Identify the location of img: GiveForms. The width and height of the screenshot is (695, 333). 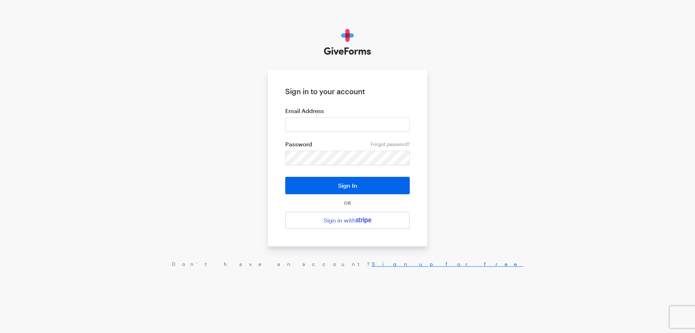
(347, 42).